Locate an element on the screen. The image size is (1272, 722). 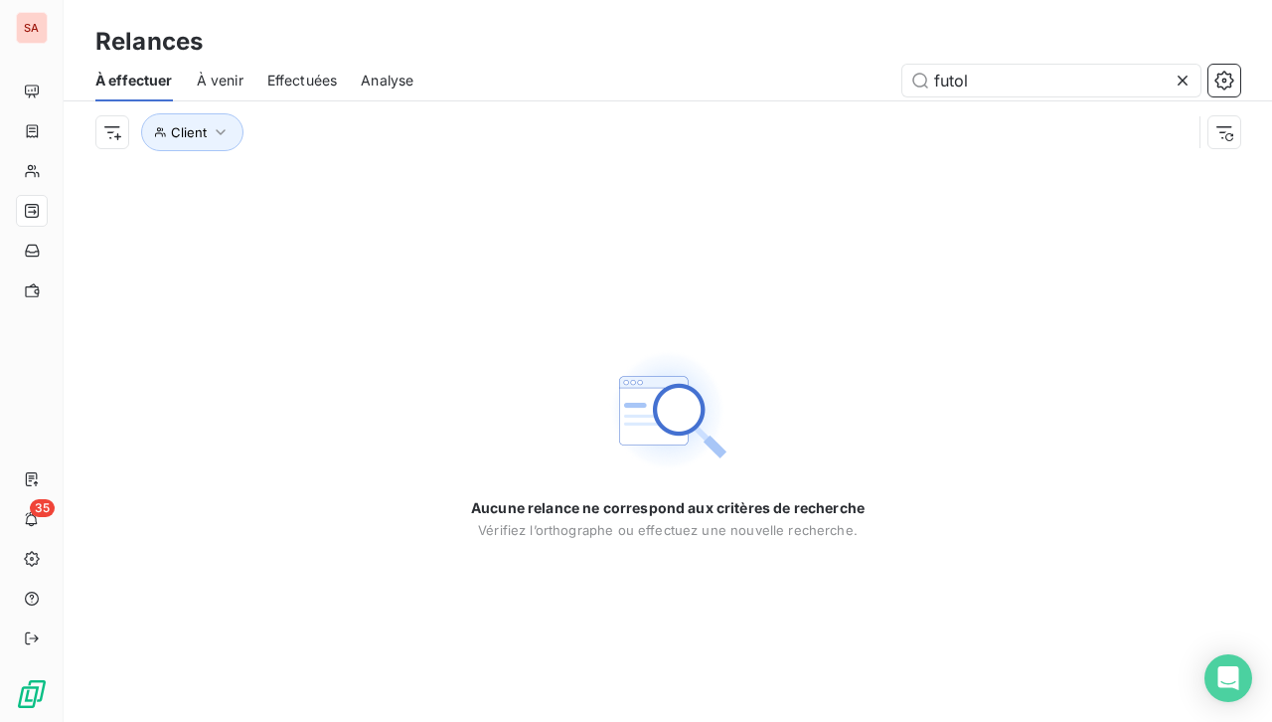
span: Effectuées is located at coordinates (302, 81).